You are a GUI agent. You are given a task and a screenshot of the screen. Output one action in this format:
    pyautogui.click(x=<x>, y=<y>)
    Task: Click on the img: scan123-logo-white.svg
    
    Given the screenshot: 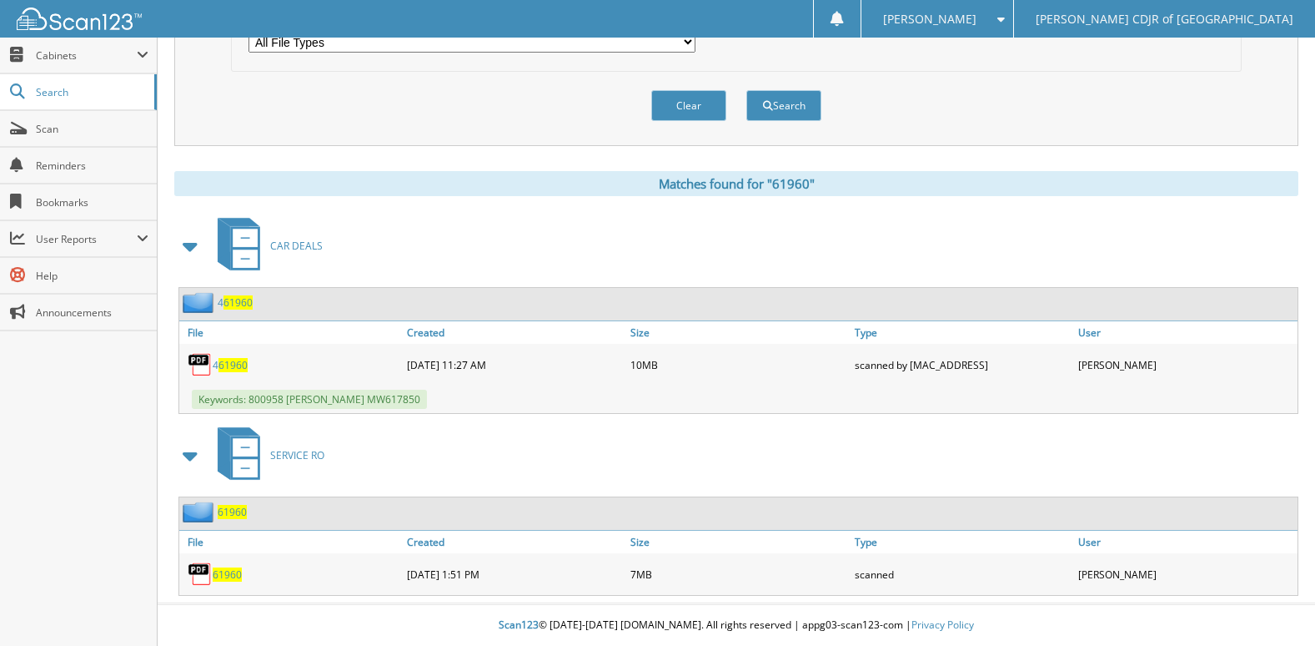 What is the action you would take?
    pyautogui.click(x=79, y=18)
    